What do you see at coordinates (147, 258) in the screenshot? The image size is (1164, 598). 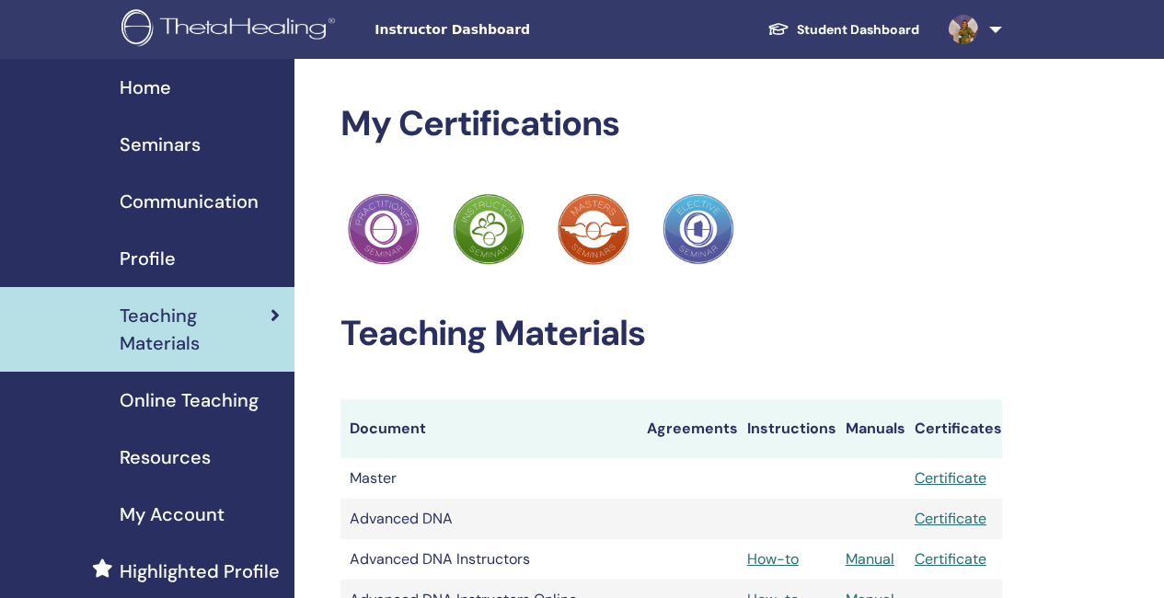 I see `span: Profile` at bounding box center [147, 258].